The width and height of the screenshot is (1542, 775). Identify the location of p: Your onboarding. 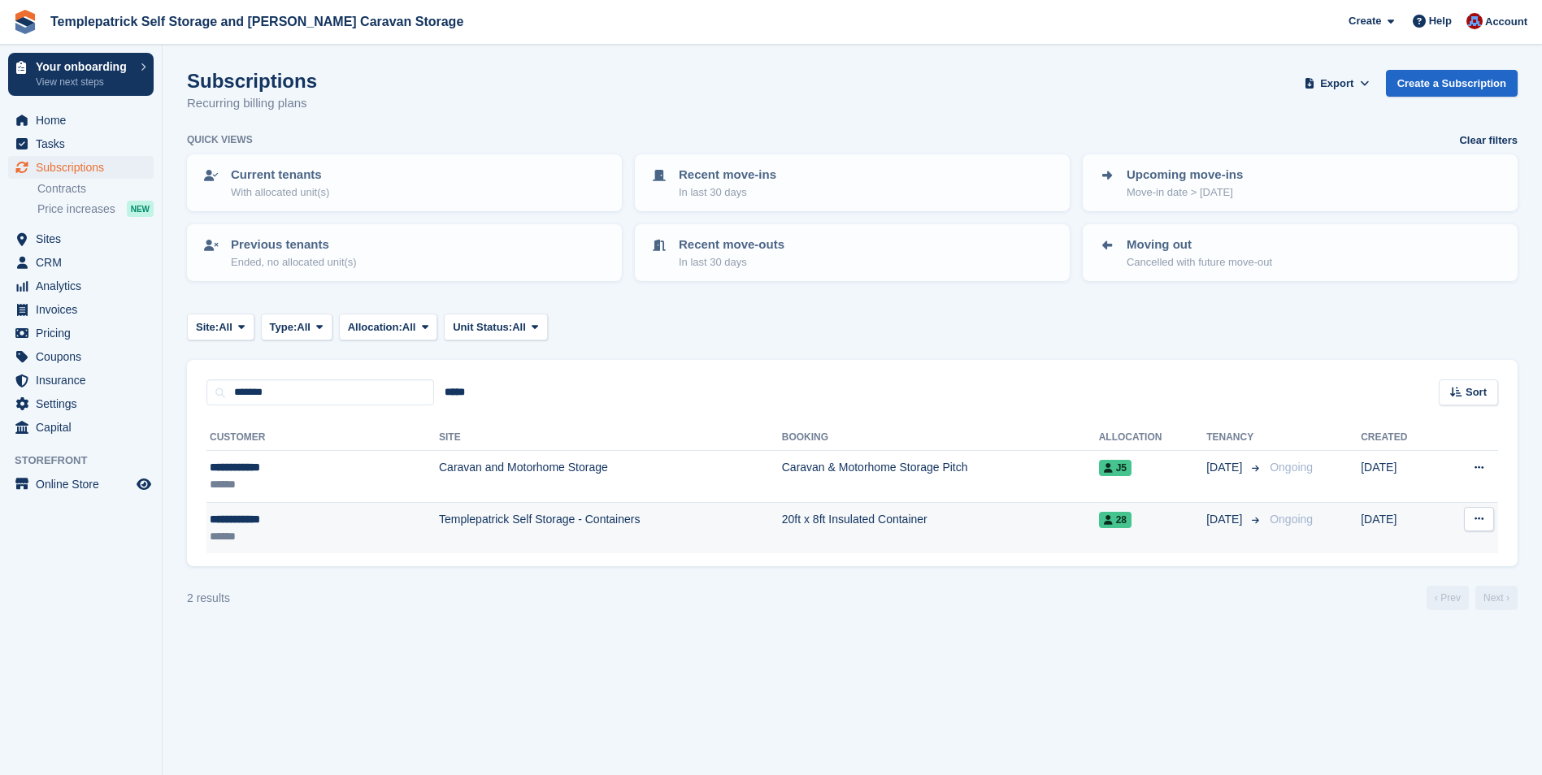
(84, 67).